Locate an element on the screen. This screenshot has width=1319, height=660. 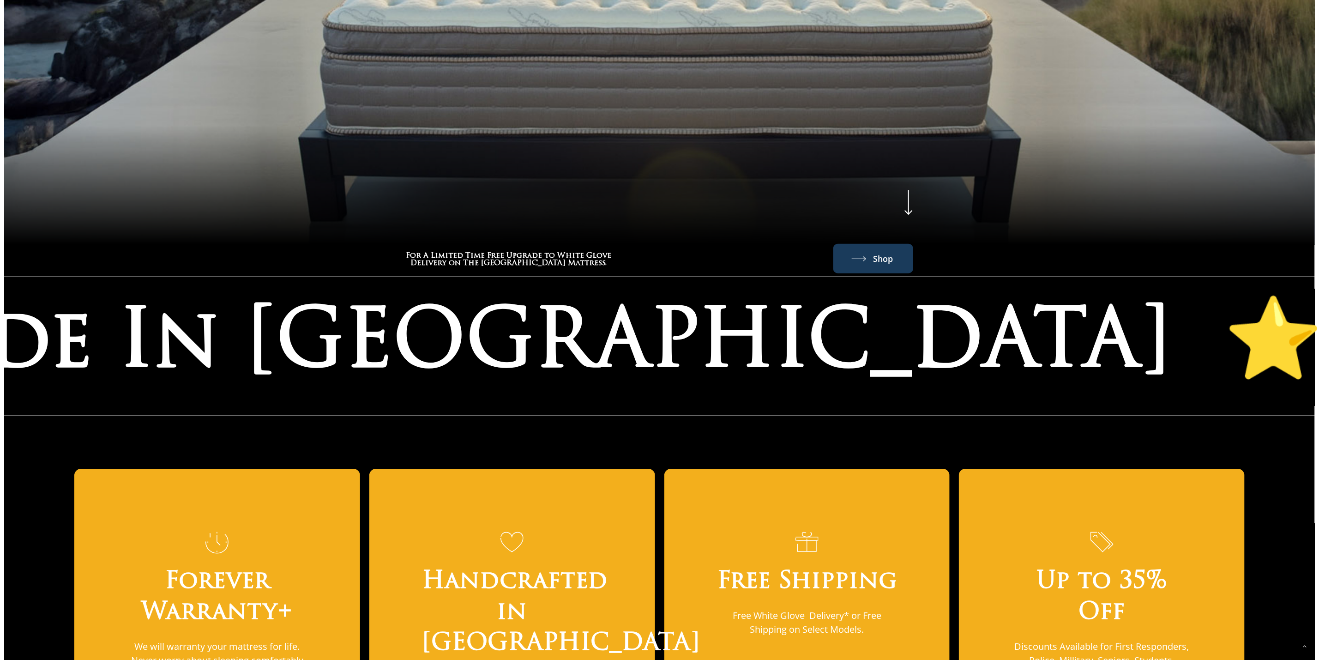
span: Upgrade is located at coordinates (524, 256).